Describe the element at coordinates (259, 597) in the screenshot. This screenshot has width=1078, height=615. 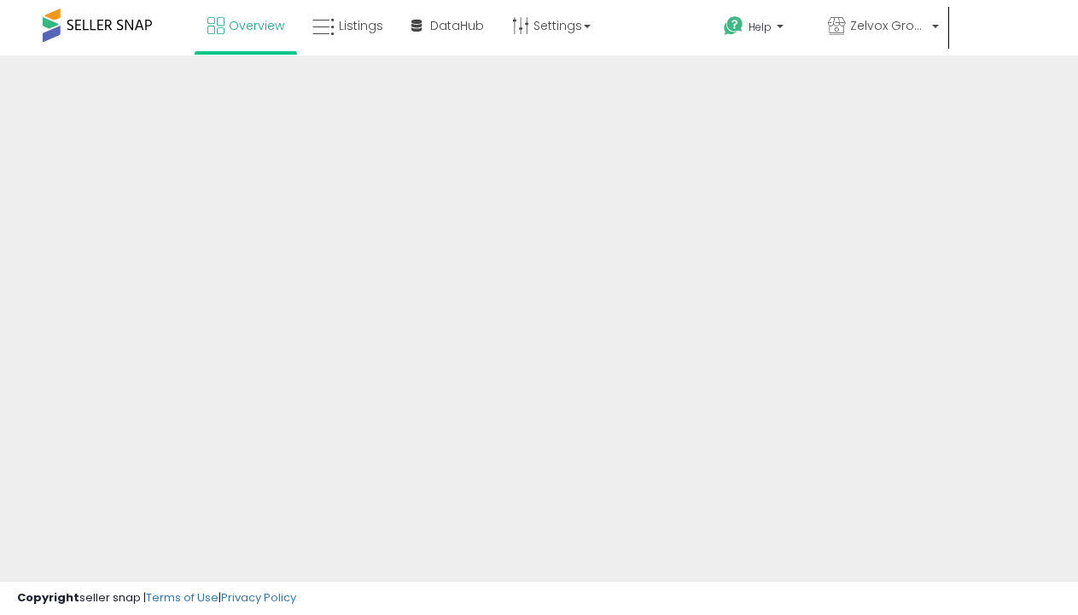
I see `a: Privacy Policy` at that location.